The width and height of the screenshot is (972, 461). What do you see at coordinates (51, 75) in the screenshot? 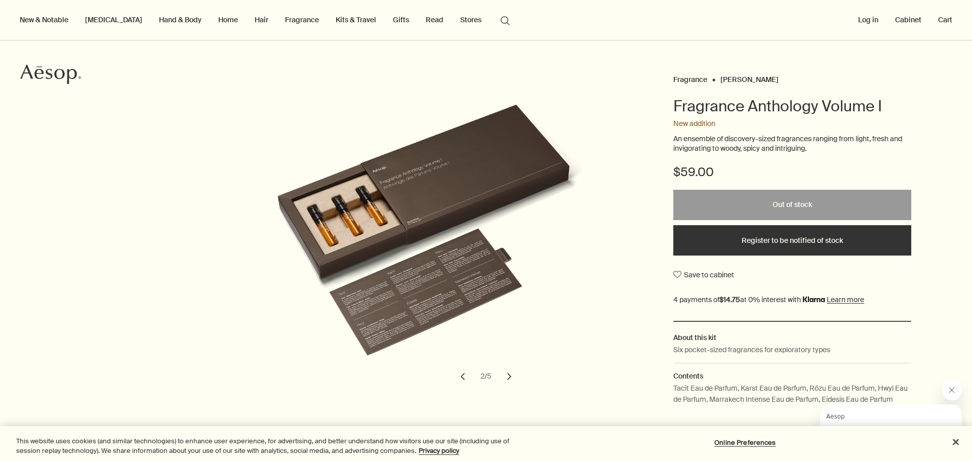
I see `a: Aesop` at bounding box center [51, 75].